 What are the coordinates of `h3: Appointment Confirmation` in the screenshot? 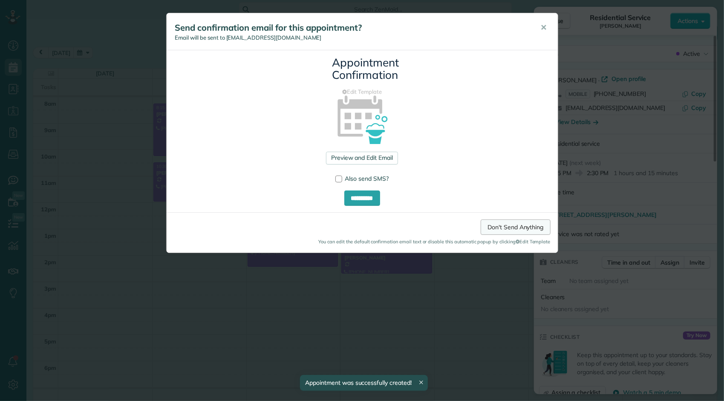 It's located at (362, 69).